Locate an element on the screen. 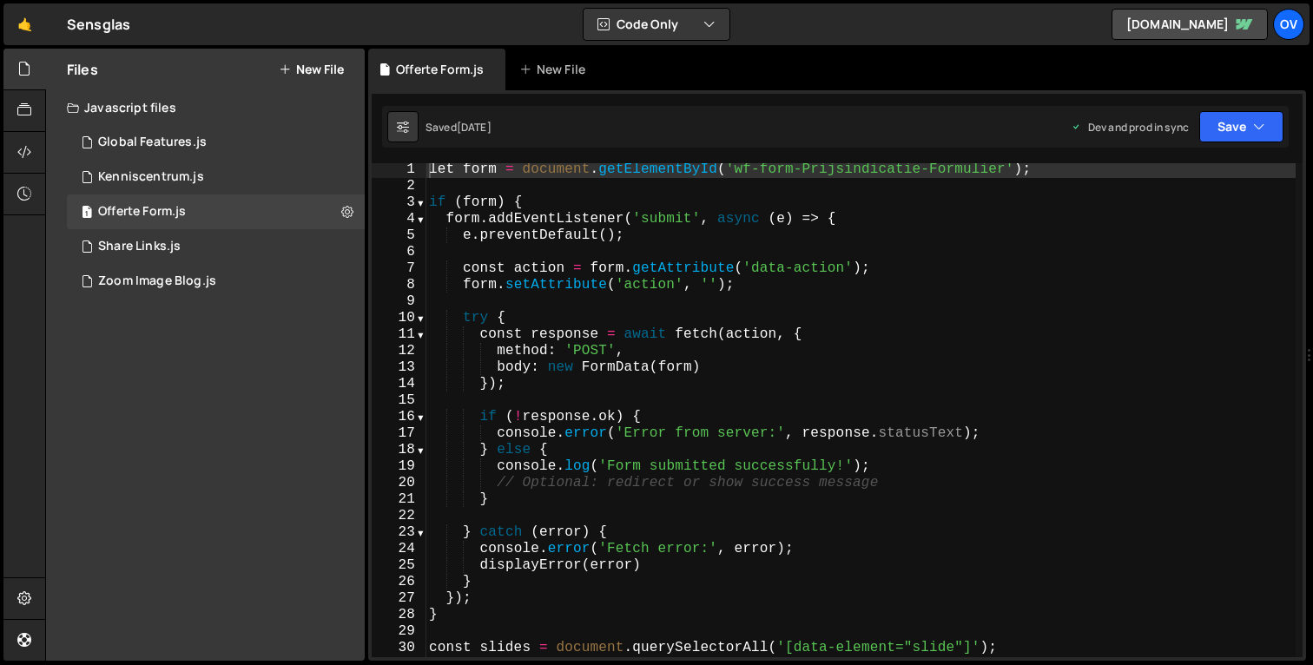 The height and width of the screenshot is (665, 1313). div: 17 is located at coordinates (398, 433).